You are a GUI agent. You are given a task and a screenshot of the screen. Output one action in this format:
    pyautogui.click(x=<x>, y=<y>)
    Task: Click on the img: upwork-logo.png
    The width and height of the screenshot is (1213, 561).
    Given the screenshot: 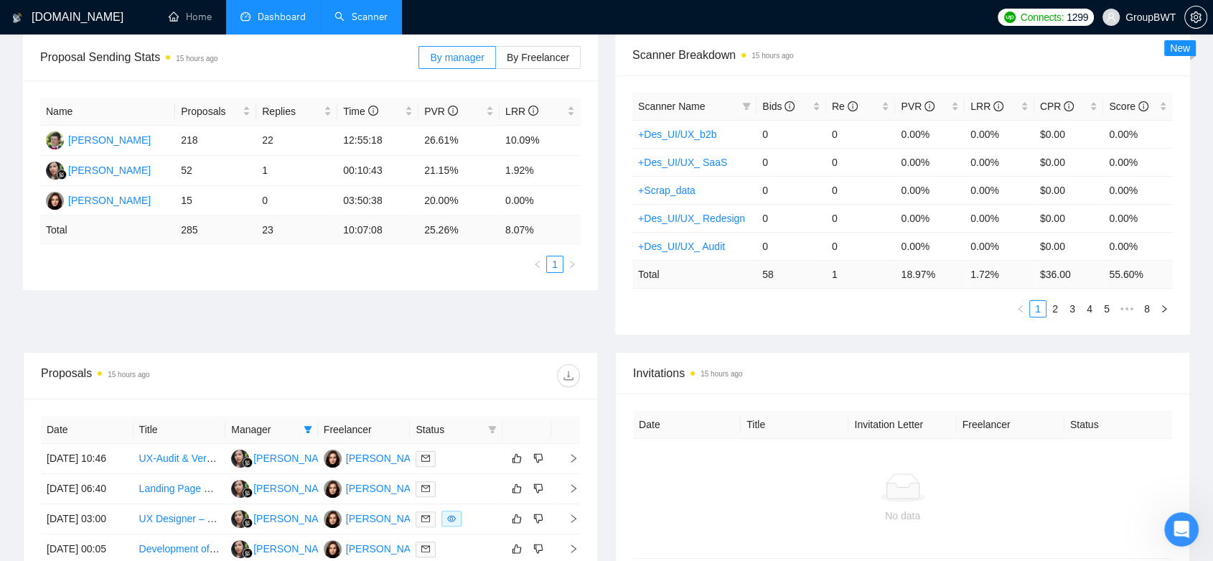 What is the action you would take?
    pyautogui.click(x=1010, y=17)
    